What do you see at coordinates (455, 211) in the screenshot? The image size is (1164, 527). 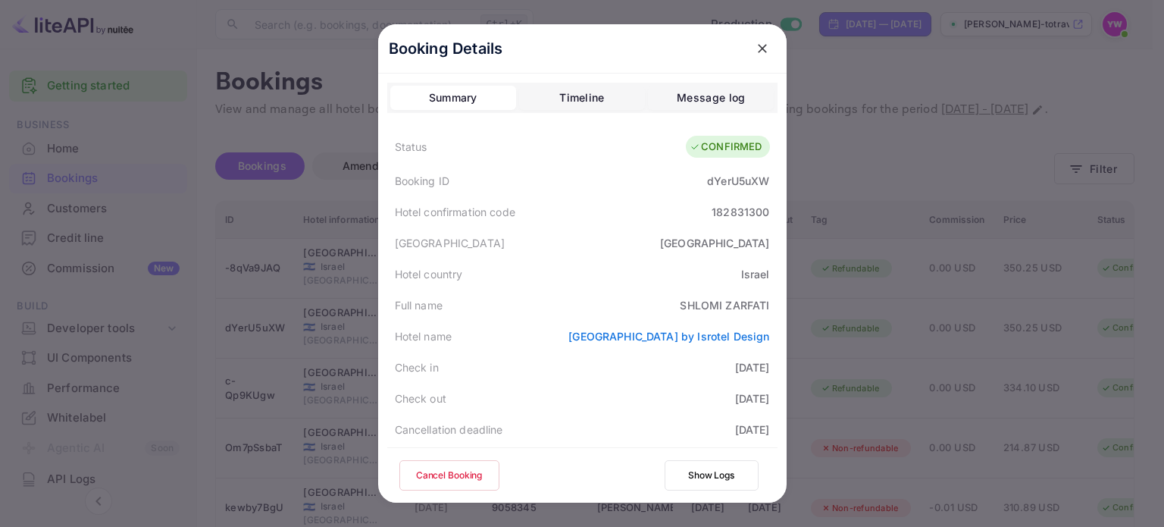 I see `div: Hotel confirmation code` at bounding box center [455, 211].